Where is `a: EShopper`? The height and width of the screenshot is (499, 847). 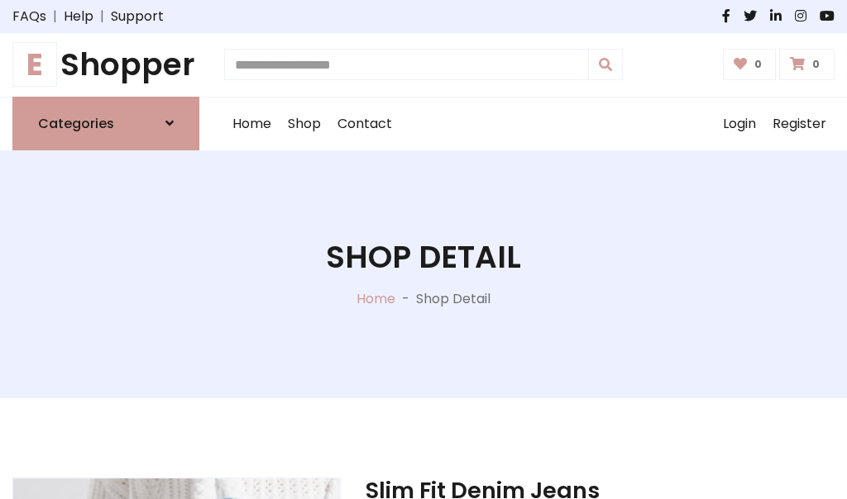
a: EShopper is located at coordinates (106, 65).